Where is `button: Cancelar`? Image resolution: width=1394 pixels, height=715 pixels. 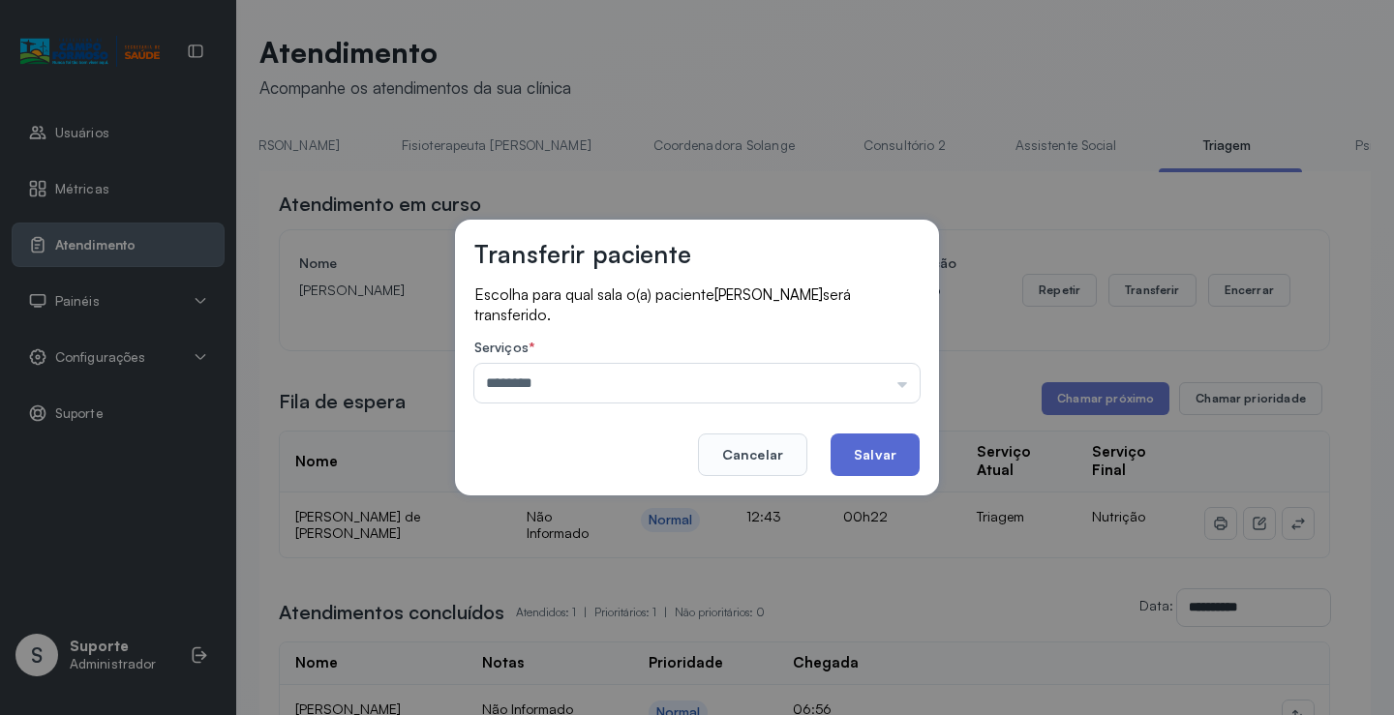
button: Cancelar is located at coordinates (752, 455).